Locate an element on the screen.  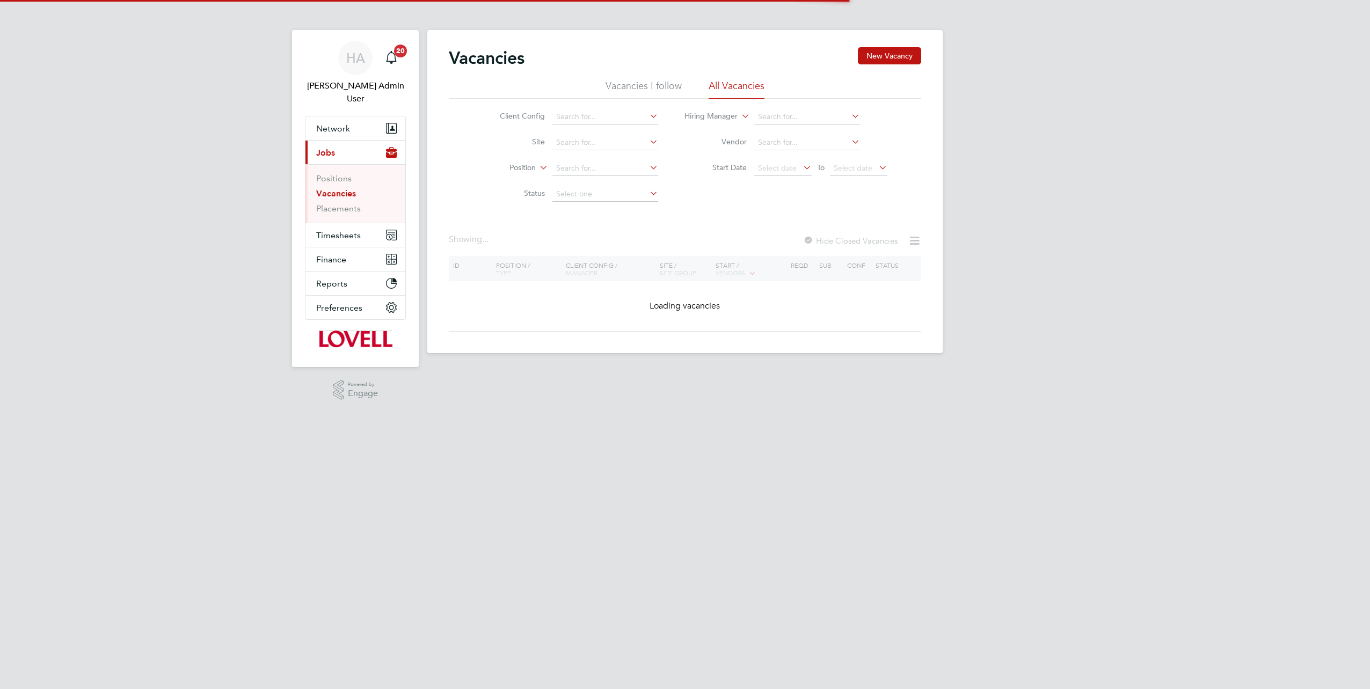
a: Placements is located at coordinates (338, 208).